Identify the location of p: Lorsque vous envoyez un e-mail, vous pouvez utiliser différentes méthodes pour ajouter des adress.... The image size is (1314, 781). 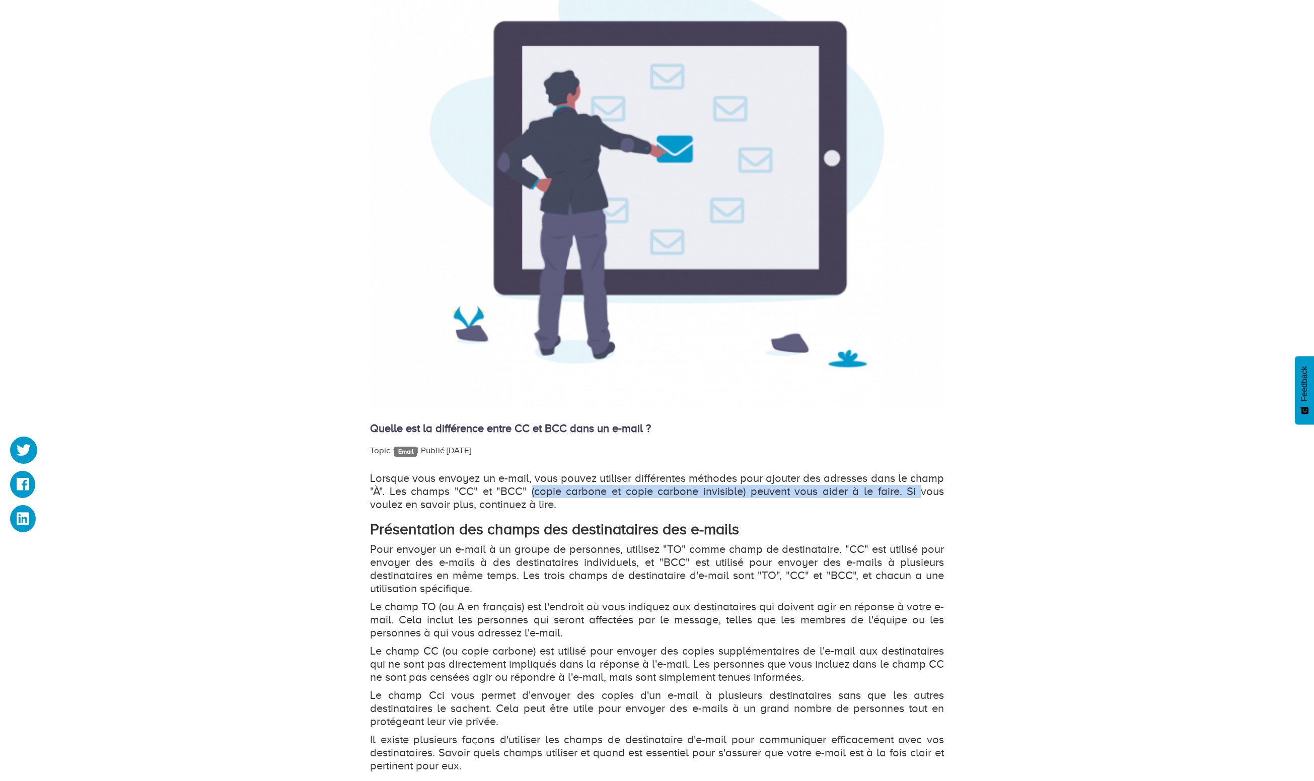
(657, 491).